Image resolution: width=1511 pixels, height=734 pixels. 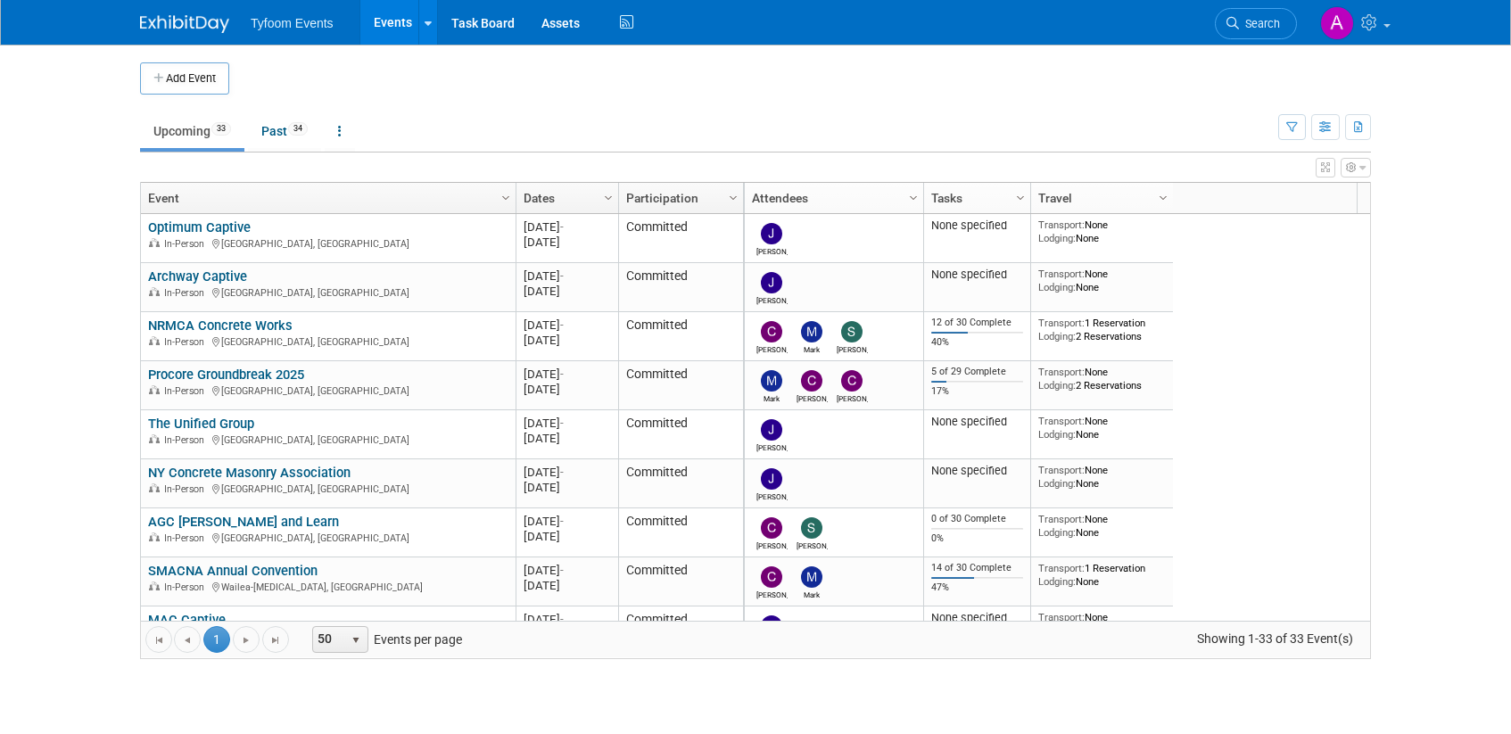 I want to click on div: Chris Walker, so click(x=852, y=397).